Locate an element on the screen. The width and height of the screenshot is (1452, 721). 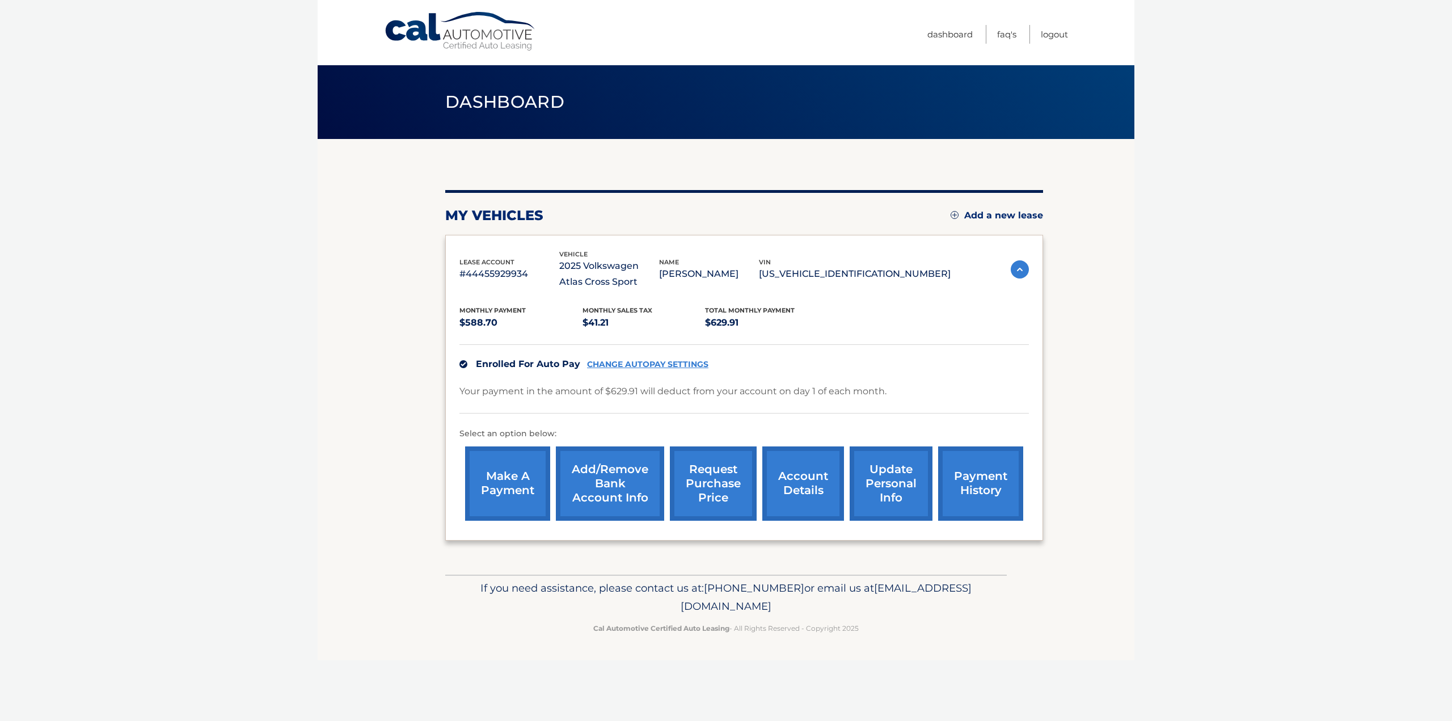
strong: Cal Automotive Certified Auto Leasing is located at coordinates (662, 628).